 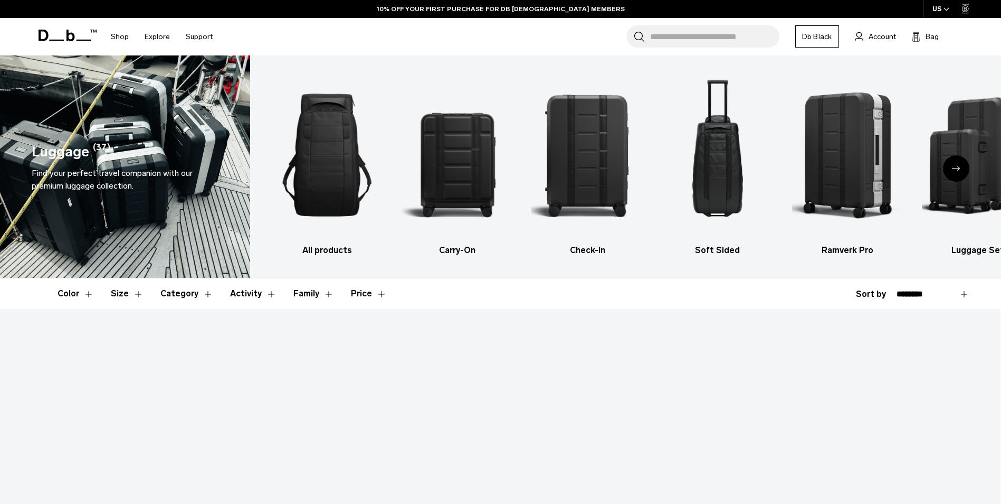 What do you see at coordinates (718, 164) in the screenshot?
I see `li: 4 / 6` at bounding box center [718, 164].